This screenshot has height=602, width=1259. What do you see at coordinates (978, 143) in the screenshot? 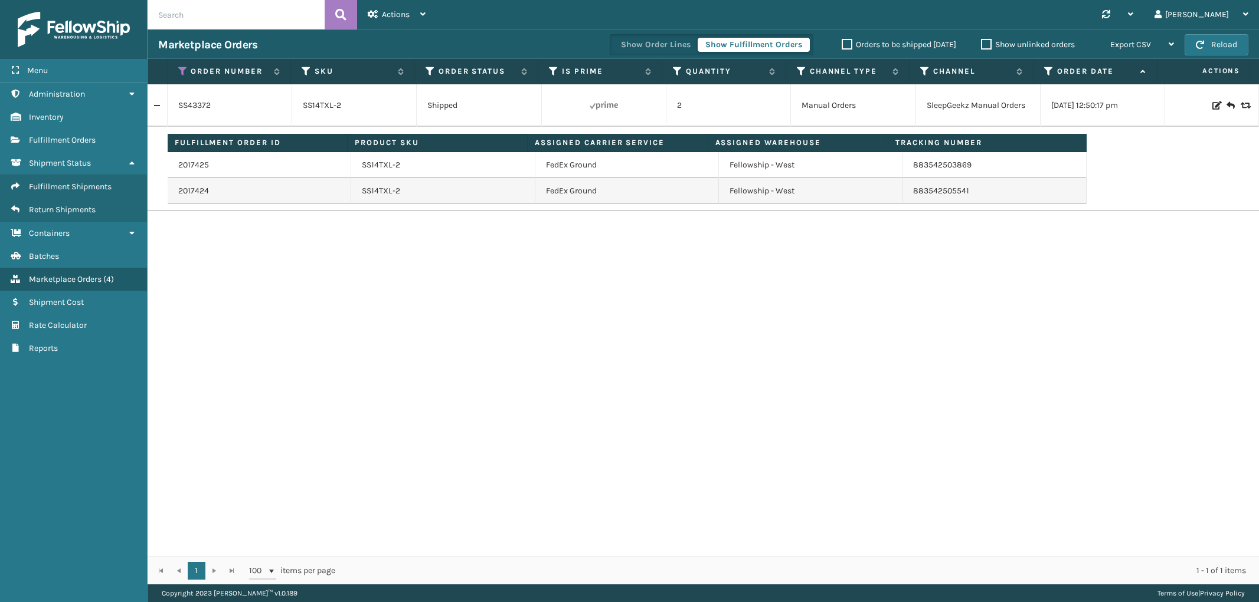
I see `label: Tracking Number` at bounding box center [978, 143].